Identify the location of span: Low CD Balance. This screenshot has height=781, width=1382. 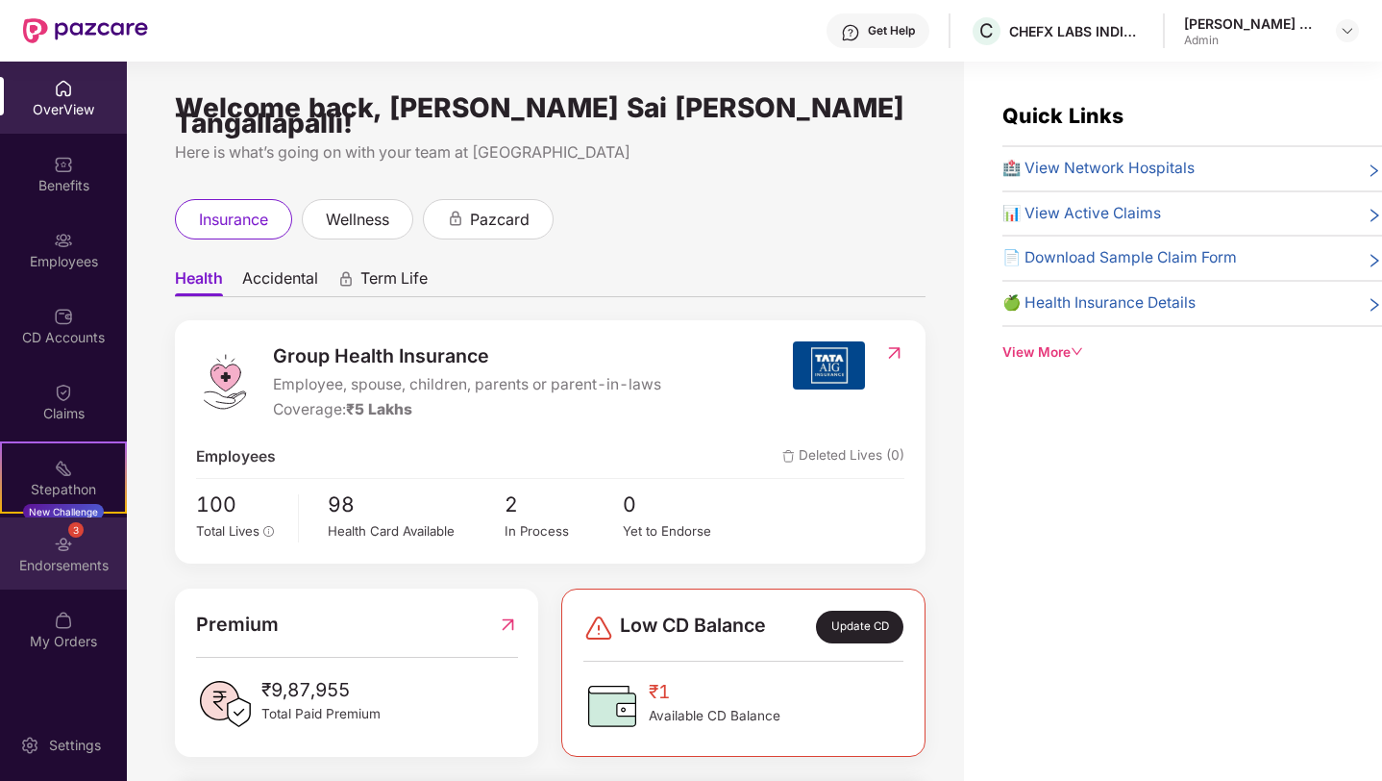
(693, 627).